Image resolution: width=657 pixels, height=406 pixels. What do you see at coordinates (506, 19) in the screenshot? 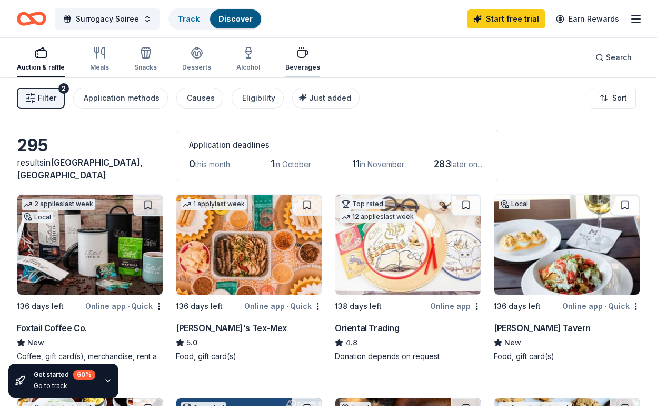
I see `a: Start free trial` at bounding box center [506, 19].